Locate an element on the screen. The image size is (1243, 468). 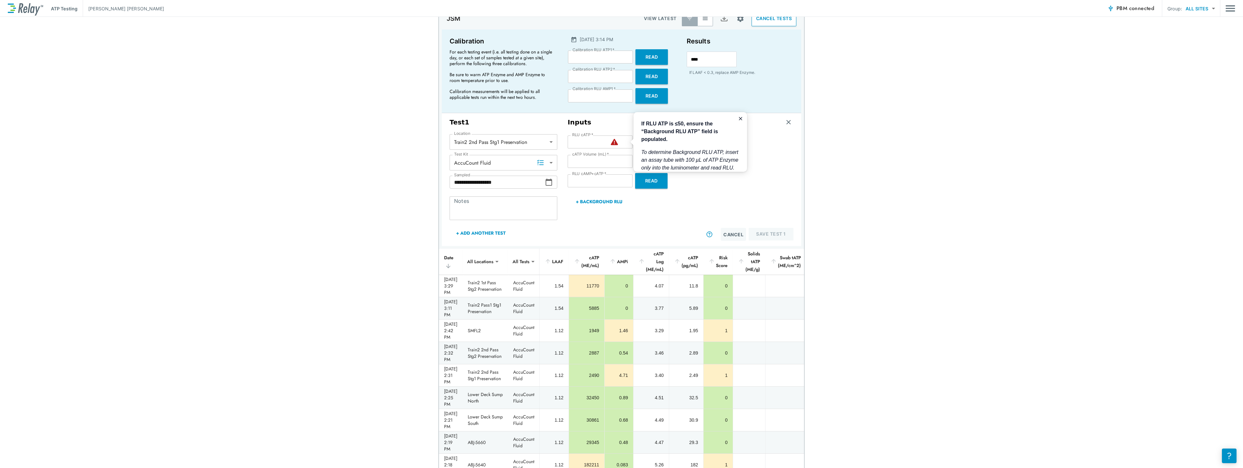
div: 4.07 is located at coordinates (651, 286).